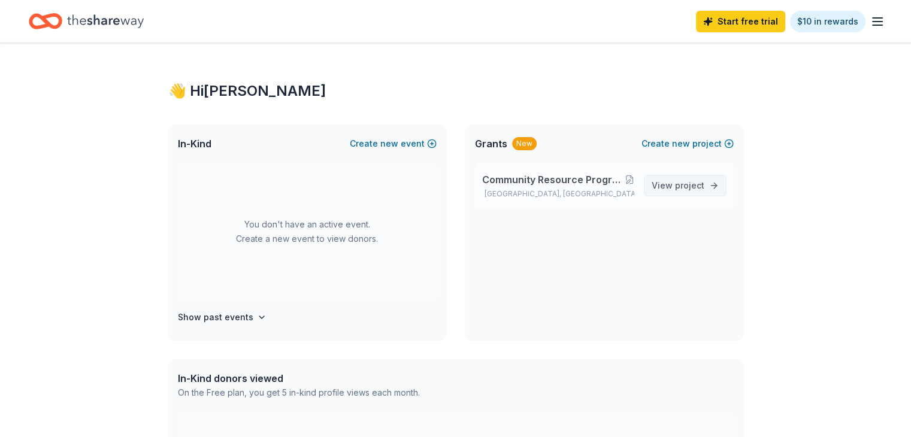 Image resolution: width=911 pixels, height=437 pixels. Describe the element at coordinates (828, 22) in the screenshot. I see `a: $10 in rewards` at that location.